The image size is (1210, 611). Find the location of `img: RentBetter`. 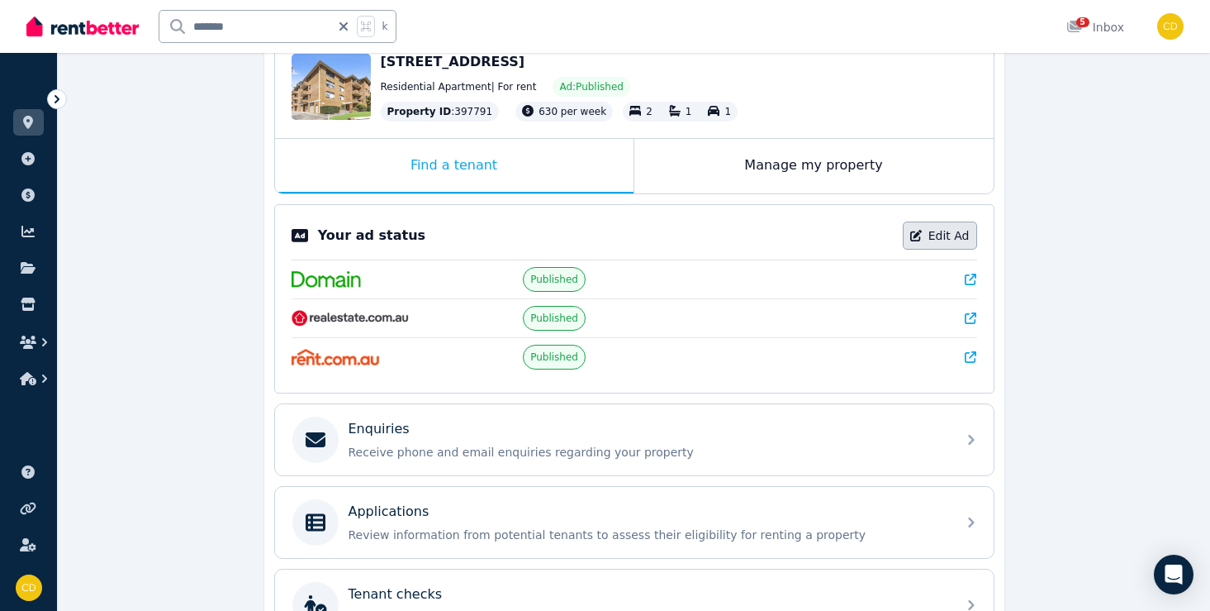

img: RentBetter is located at coordinates (83, 26).